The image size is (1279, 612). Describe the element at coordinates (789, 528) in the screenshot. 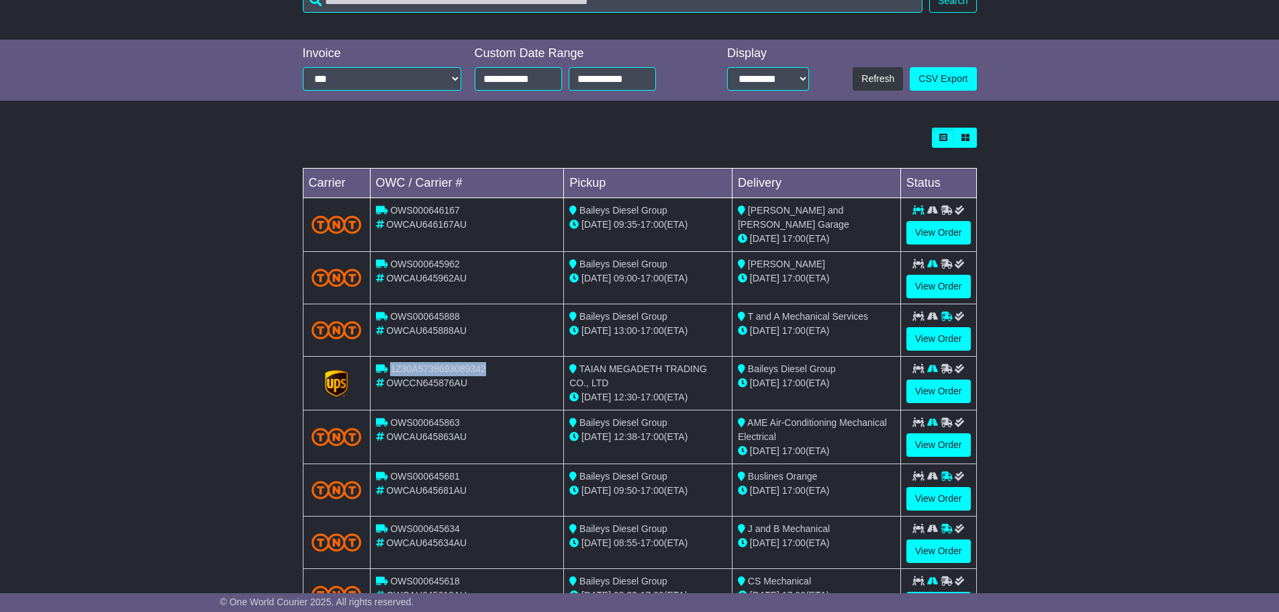

I see `span: J and B Mechanical` at that location.